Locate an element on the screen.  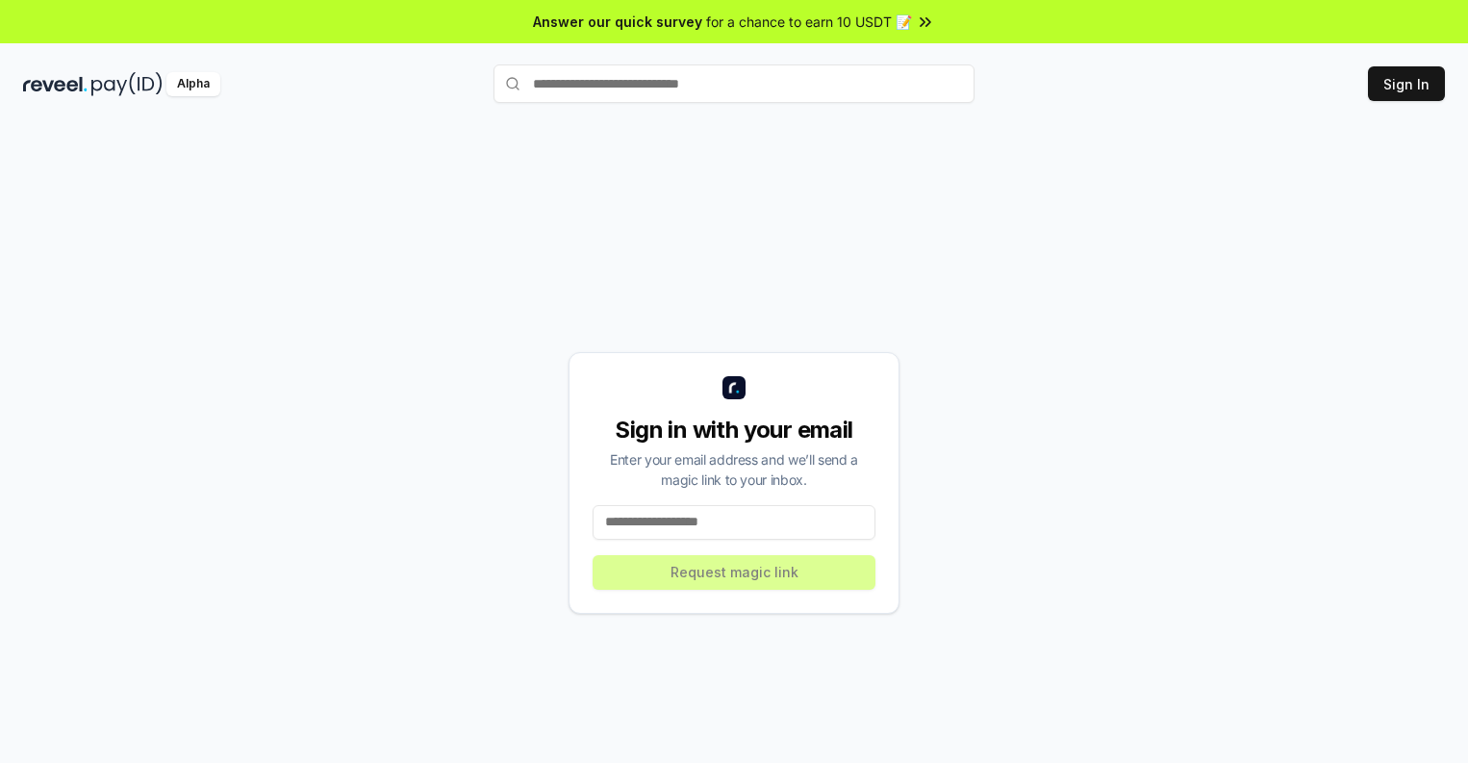
div: Alpha is located at coordinates (193, 84).